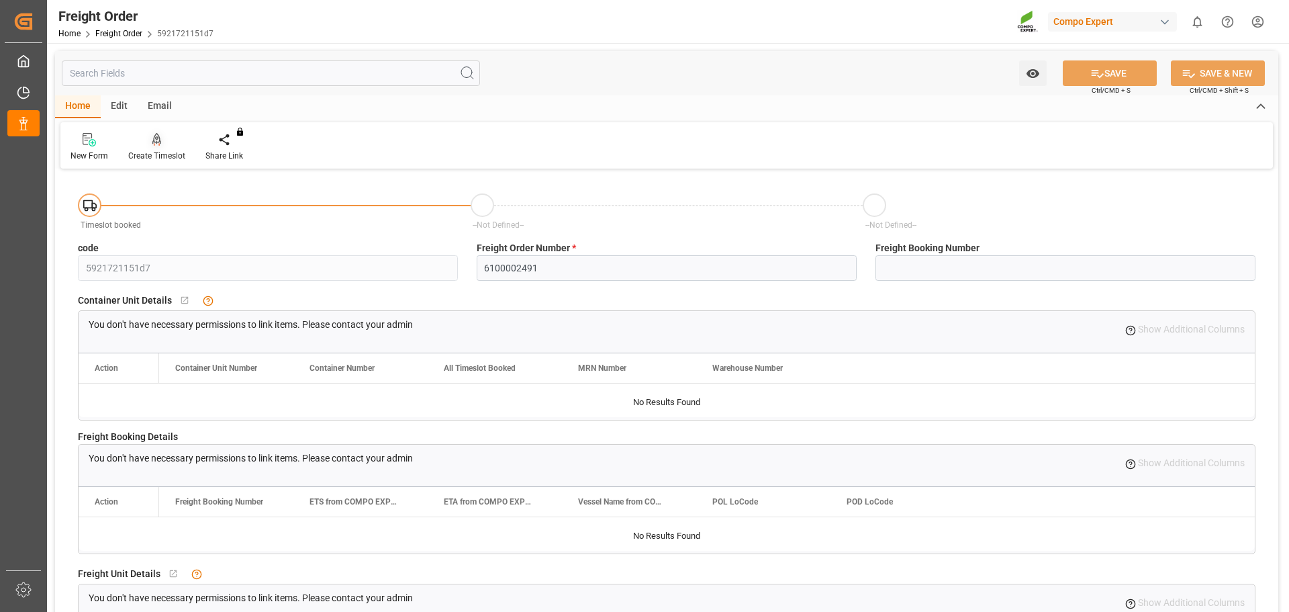 Image resolution: width=1289 pixels, height=612 pixels. Describe the element at coordinates (1197, 21) in the screenshot. I see `button: show 0 new notifications` at that location.